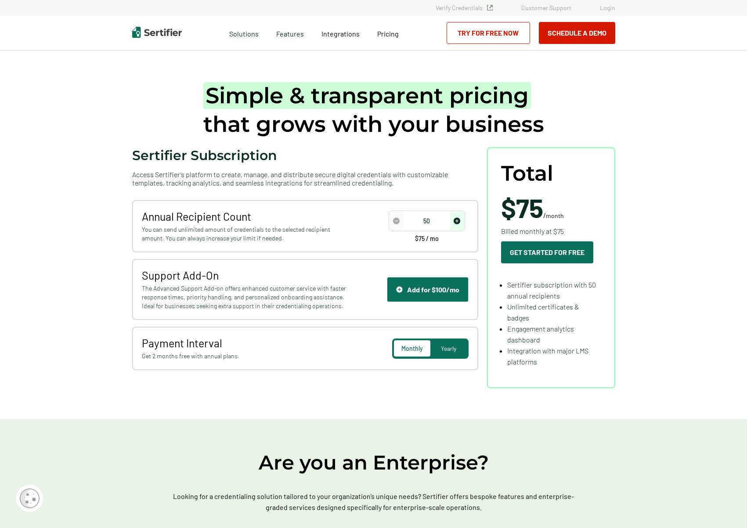 The width and height of the screenshot is (747, 528). Describe the element at coordinates (305, 178) in the screenshot. I see `span: Access Sertifier’s platform to create, manage, and distribute secure digital credentials with cus...` at that location.